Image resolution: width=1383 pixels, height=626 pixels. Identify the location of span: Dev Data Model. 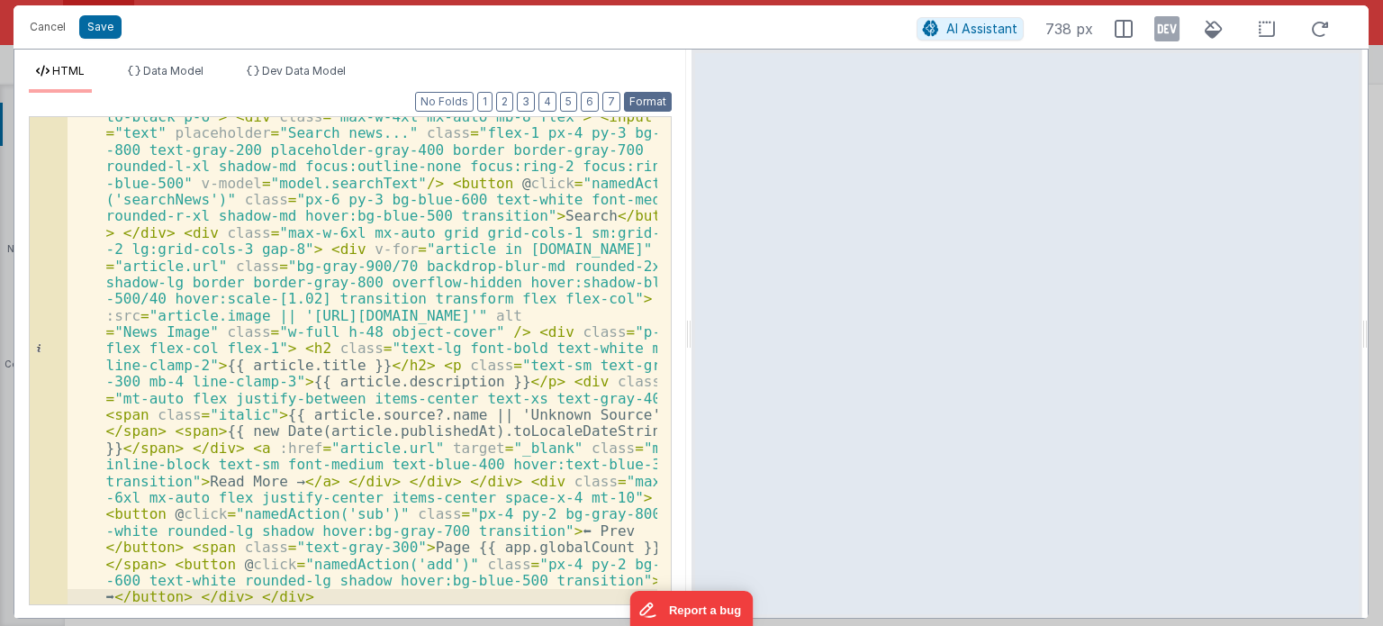
(303, 70).